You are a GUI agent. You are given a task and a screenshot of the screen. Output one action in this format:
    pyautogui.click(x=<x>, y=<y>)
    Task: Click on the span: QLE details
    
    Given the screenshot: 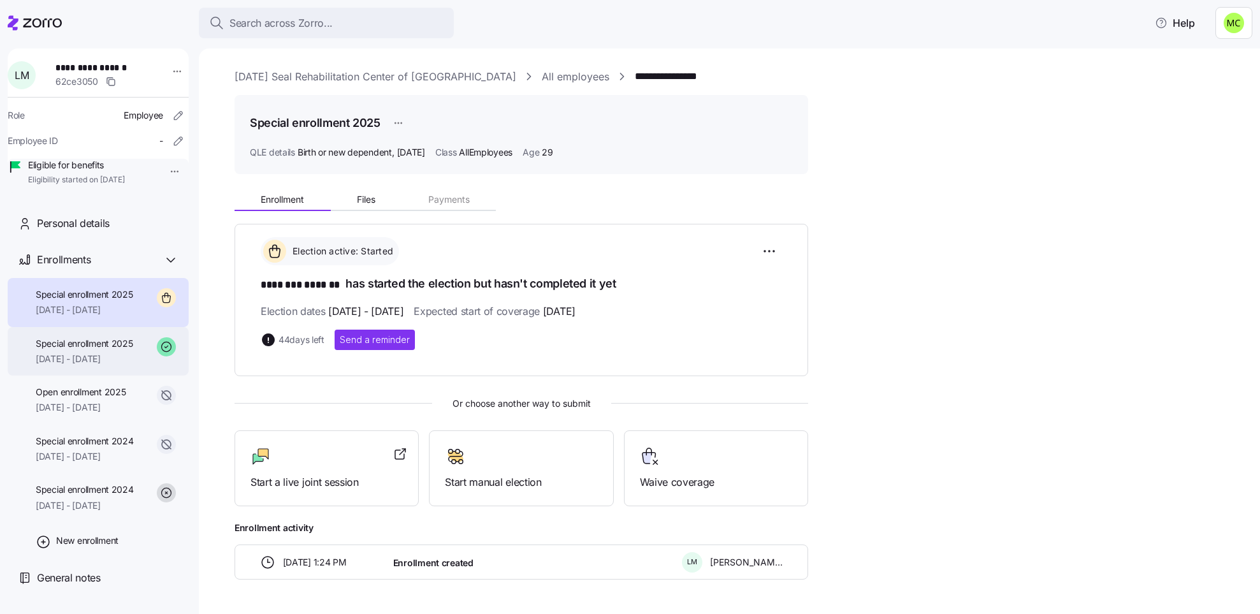 What is the action you would take?
    pyautogui.click(x=272, y=152)
    